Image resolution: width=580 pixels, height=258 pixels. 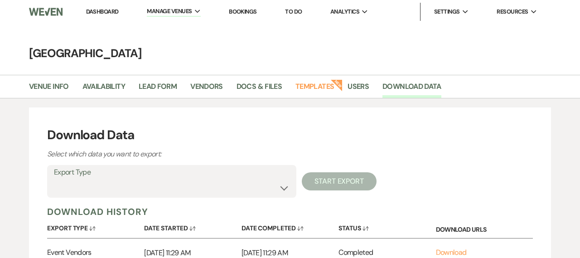 I want to click on button: Export Type, so click(x=96, y=226).